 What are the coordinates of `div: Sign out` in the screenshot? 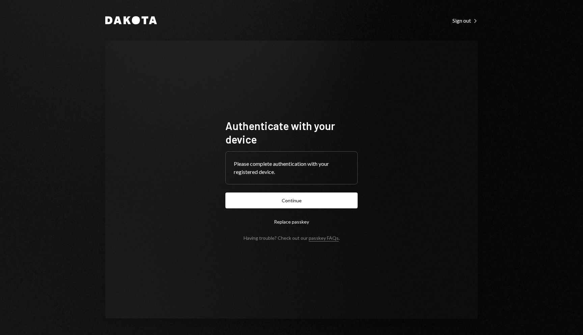 It's located at (465, 21).